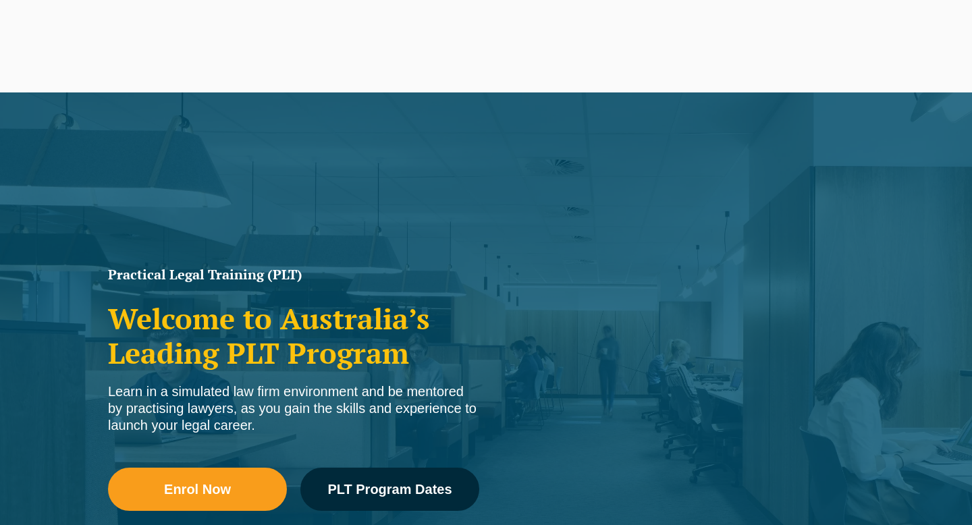 The image size is (972, 525). What do you see at coordinates (197, 489) in the screenshot?
I see `a: Enrol Now` at bounding box center [197, 489].